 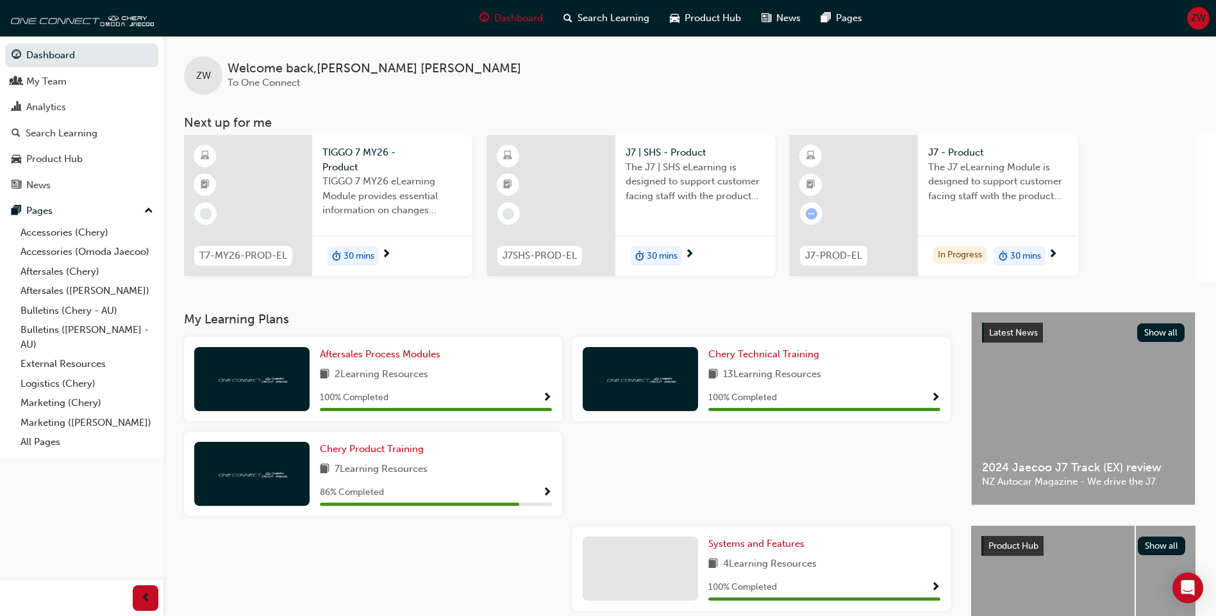 I want to click on span: Pages, so click(x=848, y=18).